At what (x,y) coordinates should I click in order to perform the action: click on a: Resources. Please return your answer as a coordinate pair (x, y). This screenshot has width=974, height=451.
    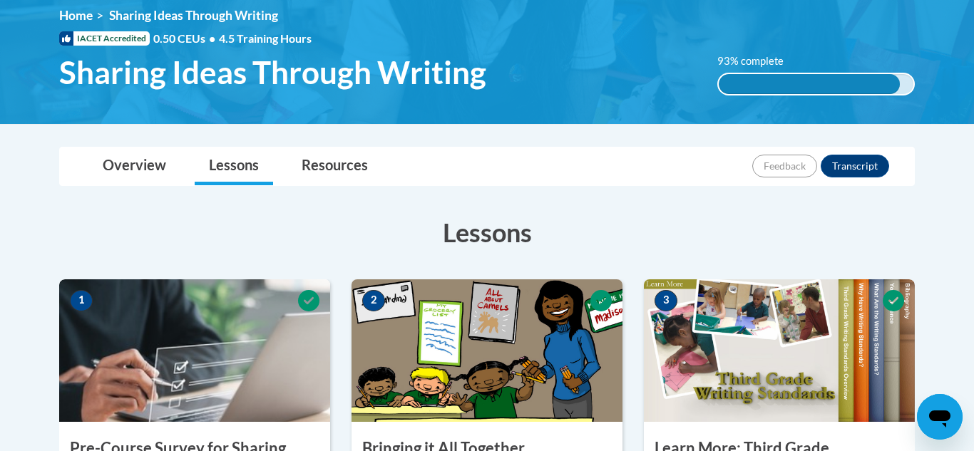
    Looking at the image, I should click on (335, 166).